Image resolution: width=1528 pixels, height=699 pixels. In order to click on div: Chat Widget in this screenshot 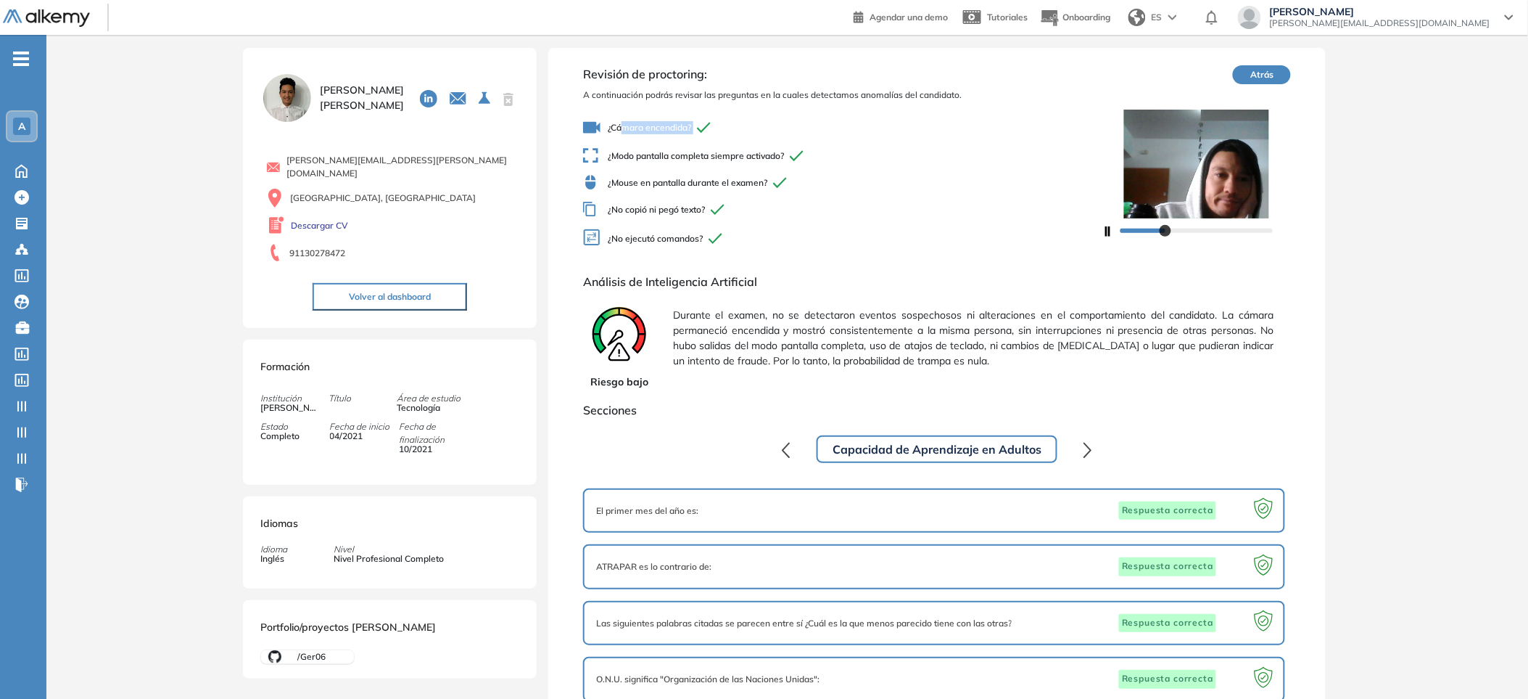, I will do `click(1398, 615)`.